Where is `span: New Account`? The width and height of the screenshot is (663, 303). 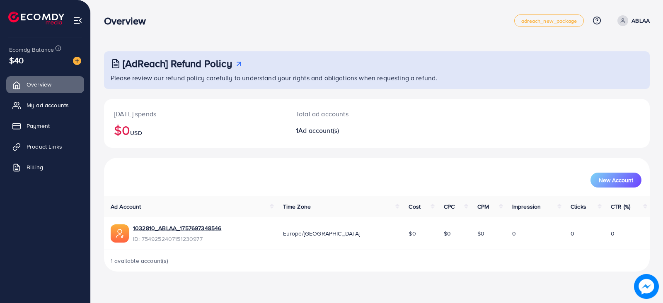 span: New Account is located at coordinates (615, 180).